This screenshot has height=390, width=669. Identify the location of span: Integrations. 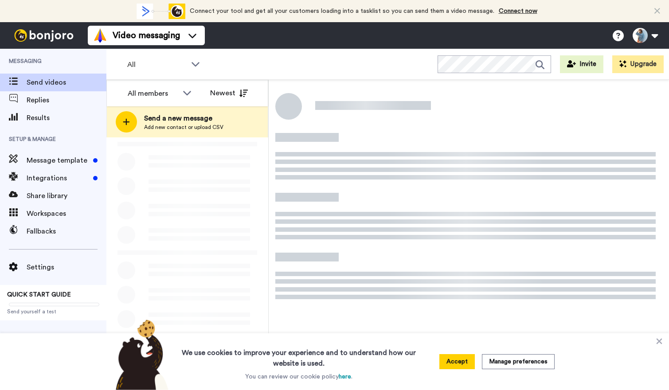
(58, 178).